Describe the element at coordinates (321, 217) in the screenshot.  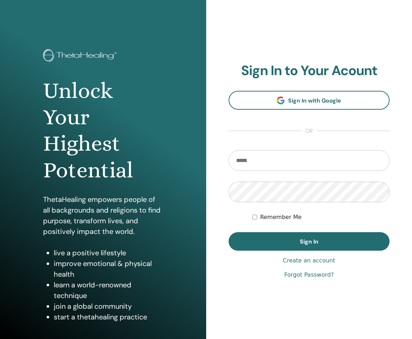
I see `div: Keep me authenticated indefinitely or until I manually logout` at that location.